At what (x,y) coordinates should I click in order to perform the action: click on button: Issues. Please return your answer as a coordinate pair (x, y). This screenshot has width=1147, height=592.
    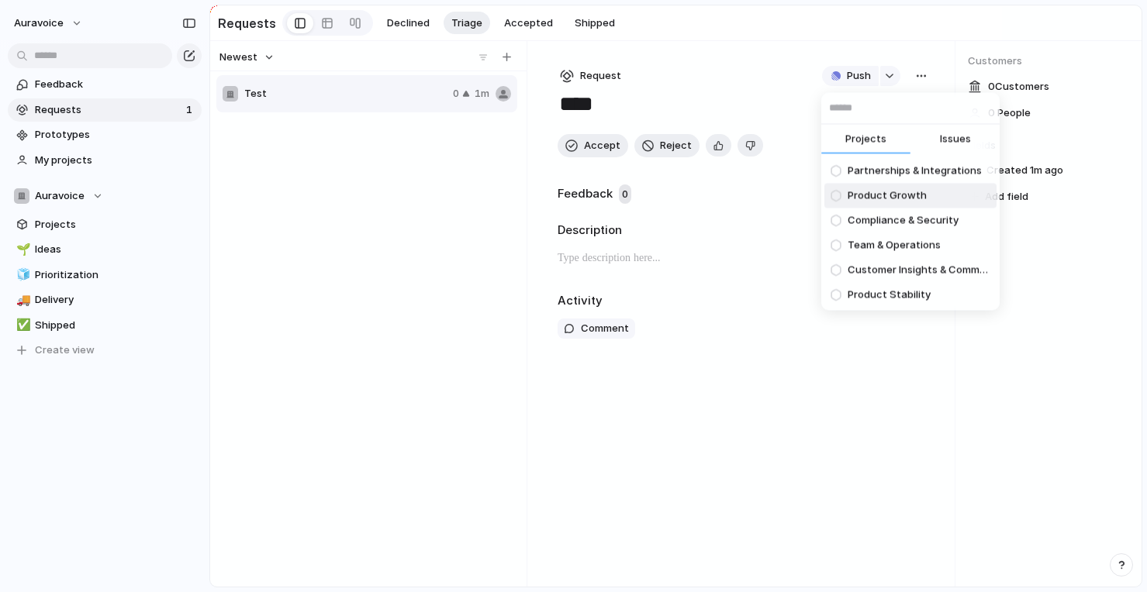
    Looking at the image, I should click on (954, 140).